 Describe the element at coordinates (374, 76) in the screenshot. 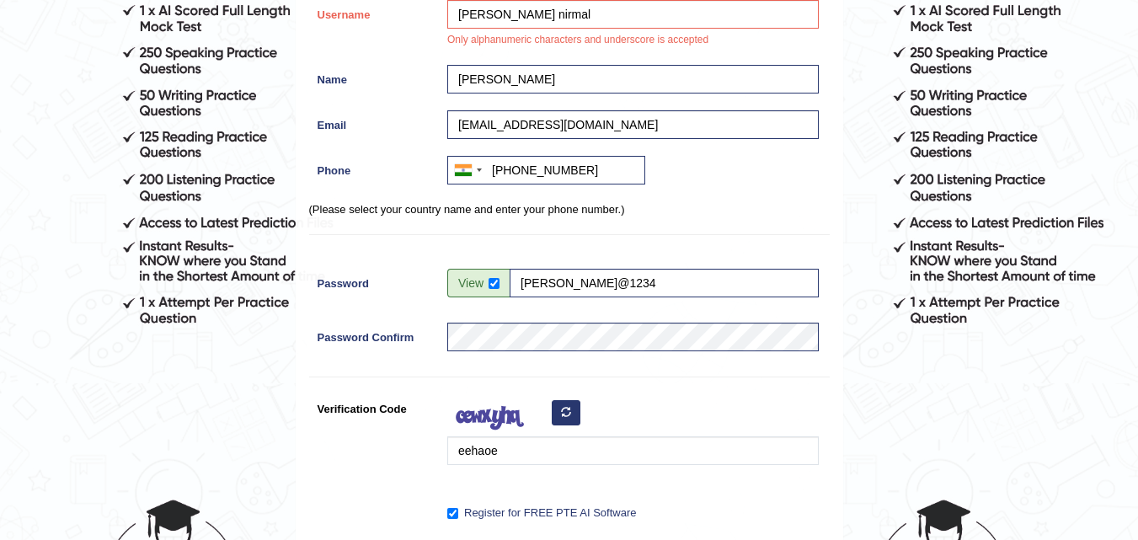

I see `label: Name` at that location.